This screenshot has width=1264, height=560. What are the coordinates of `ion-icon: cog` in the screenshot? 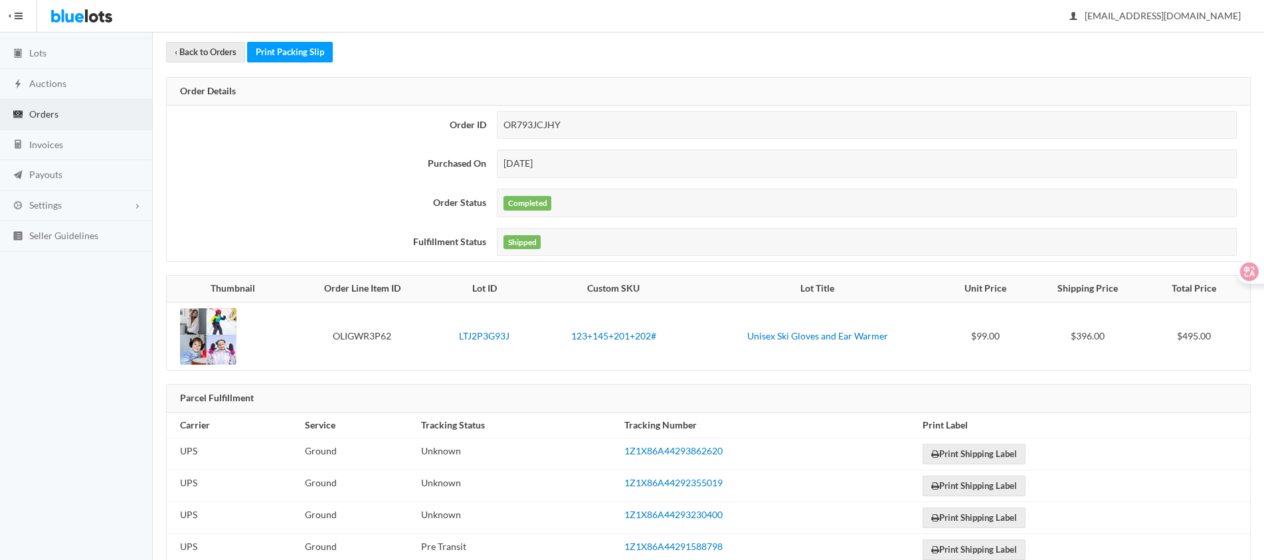 It's located at (18, 206).